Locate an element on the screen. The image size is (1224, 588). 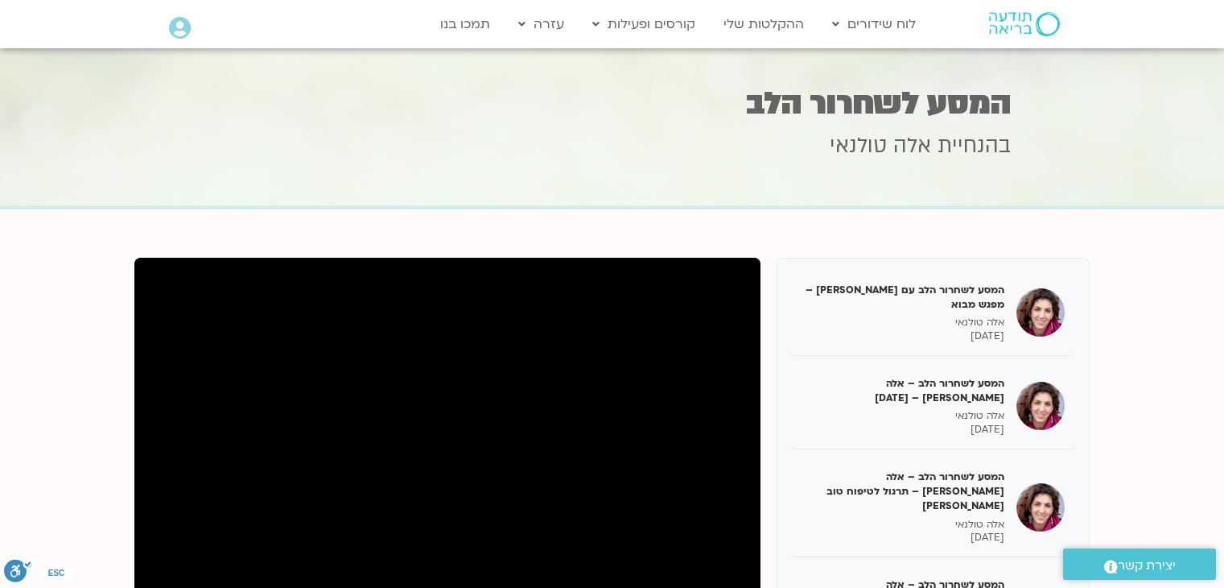
h1: המסע לשחרור הלב is located at coordinates (613, 103).